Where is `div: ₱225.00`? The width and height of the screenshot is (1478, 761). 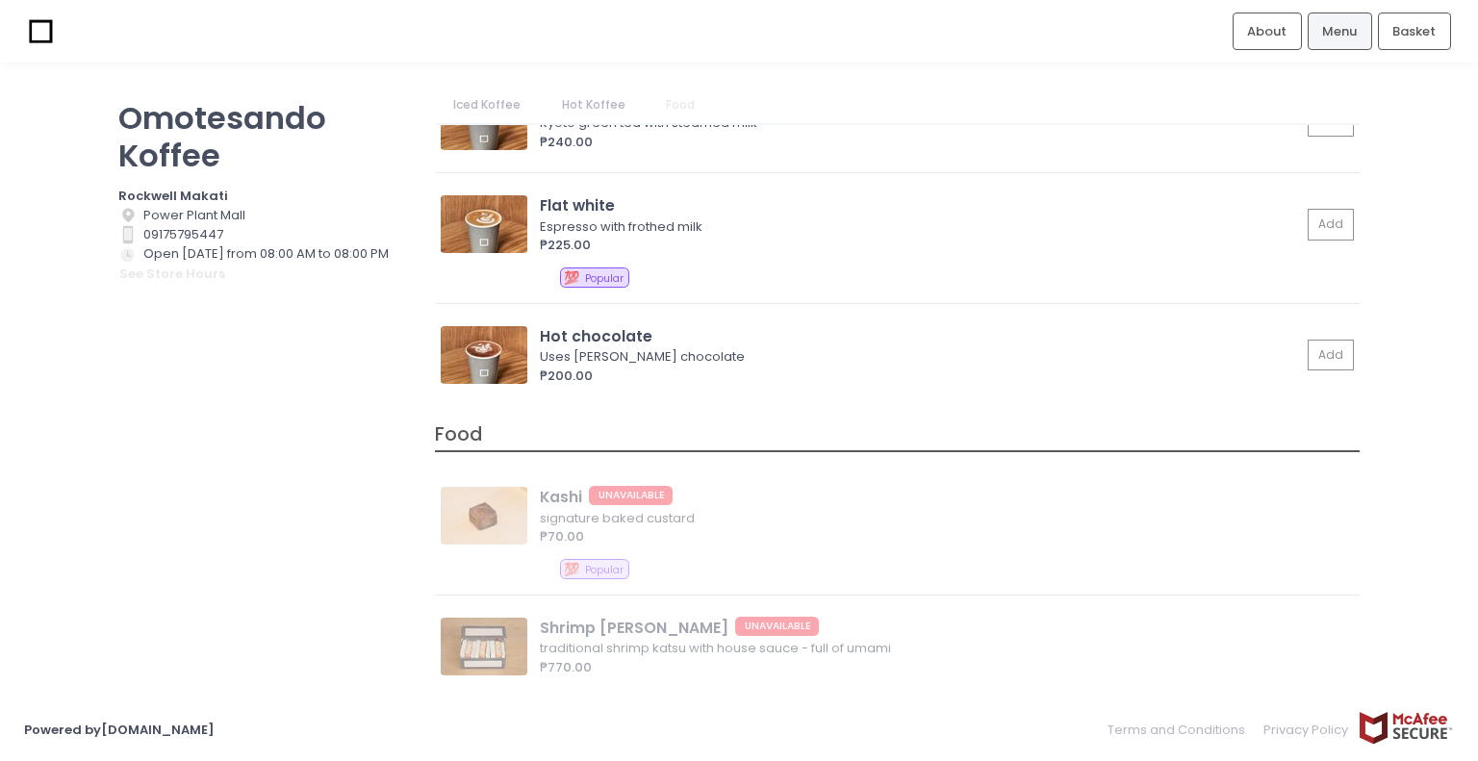
div: ₱225.00 is located at coordinates (920, 245).